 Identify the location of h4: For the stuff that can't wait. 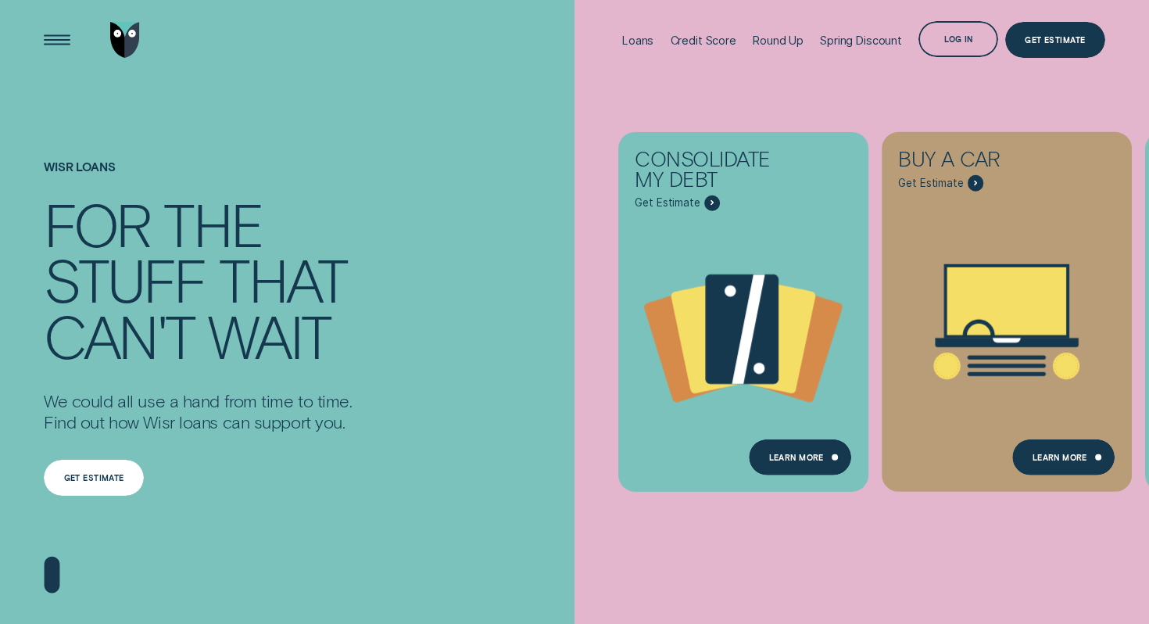
(198, 280).